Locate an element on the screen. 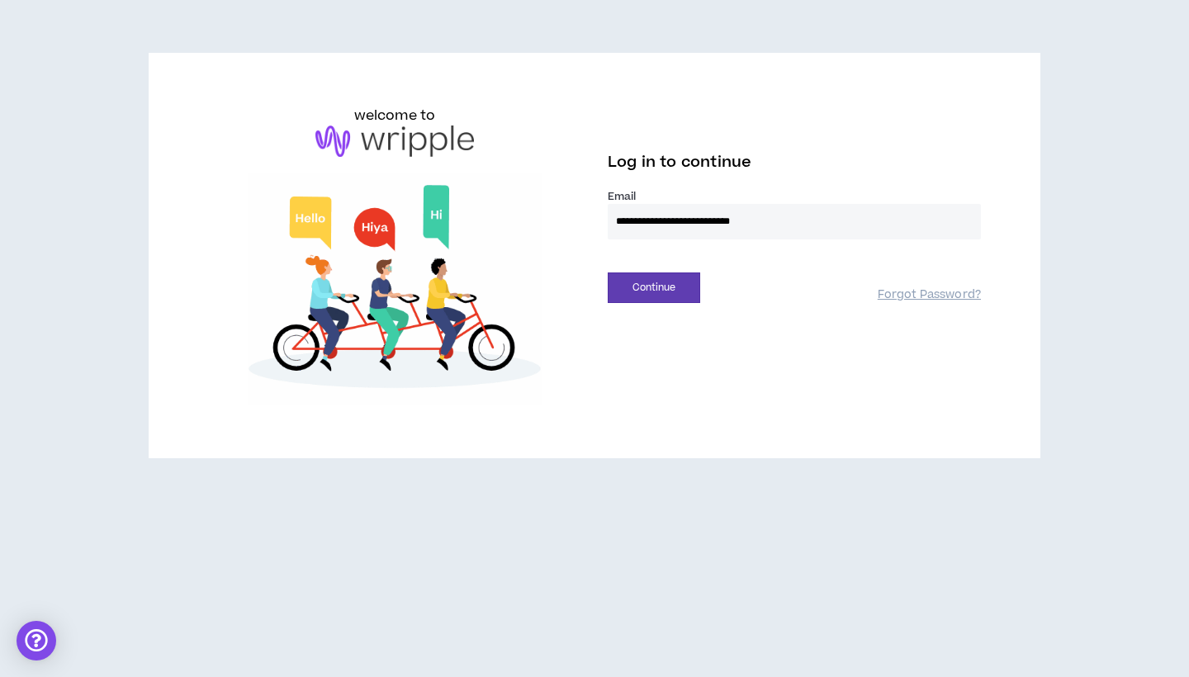  h6: welcome to is located at coordinates (395, 116).